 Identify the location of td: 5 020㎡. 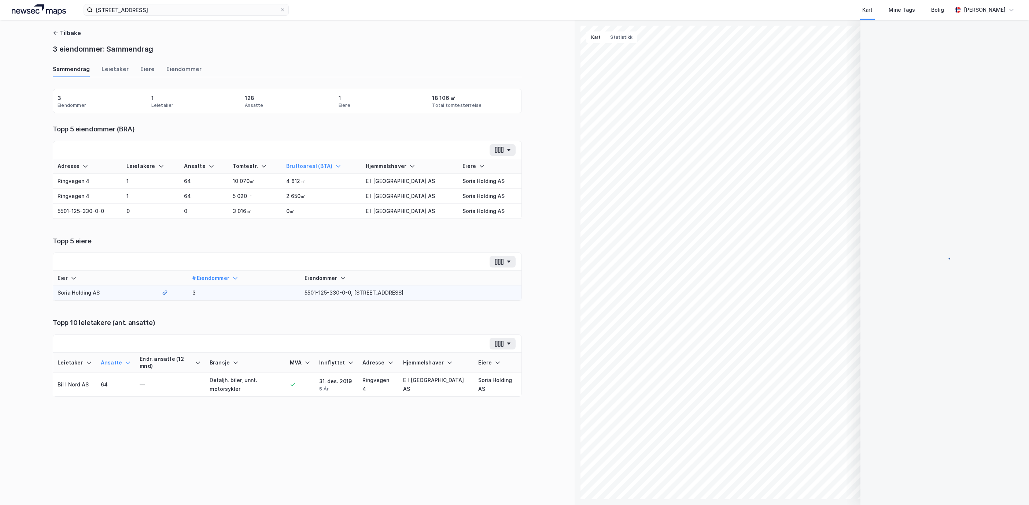
(255, 196).